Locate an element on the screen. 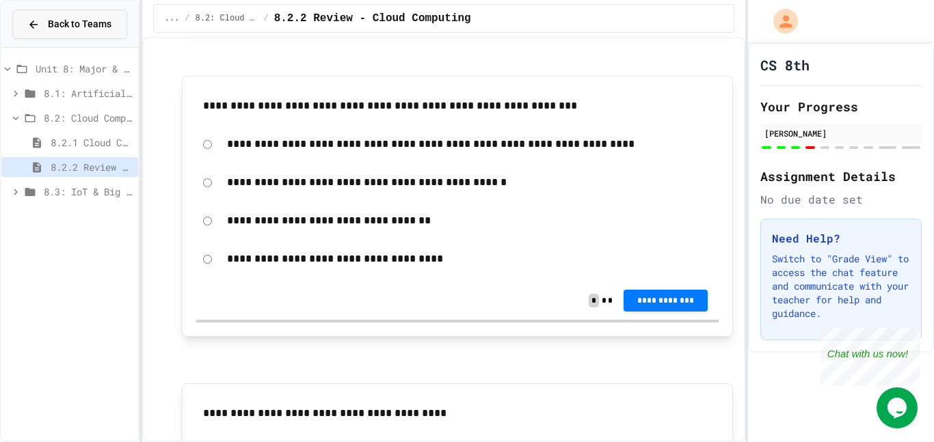  h1: CS 8th is located at coordinates (785, 65).